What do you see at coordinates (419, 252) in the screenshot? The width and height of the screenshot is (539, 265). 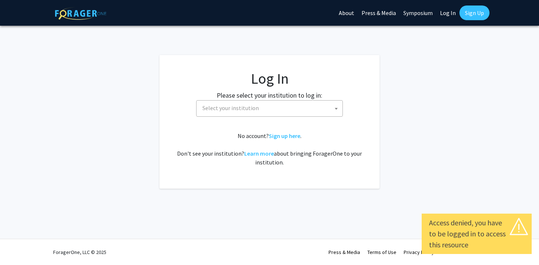 I see `a: Privacy Policy` at bounding box center [419, 252].